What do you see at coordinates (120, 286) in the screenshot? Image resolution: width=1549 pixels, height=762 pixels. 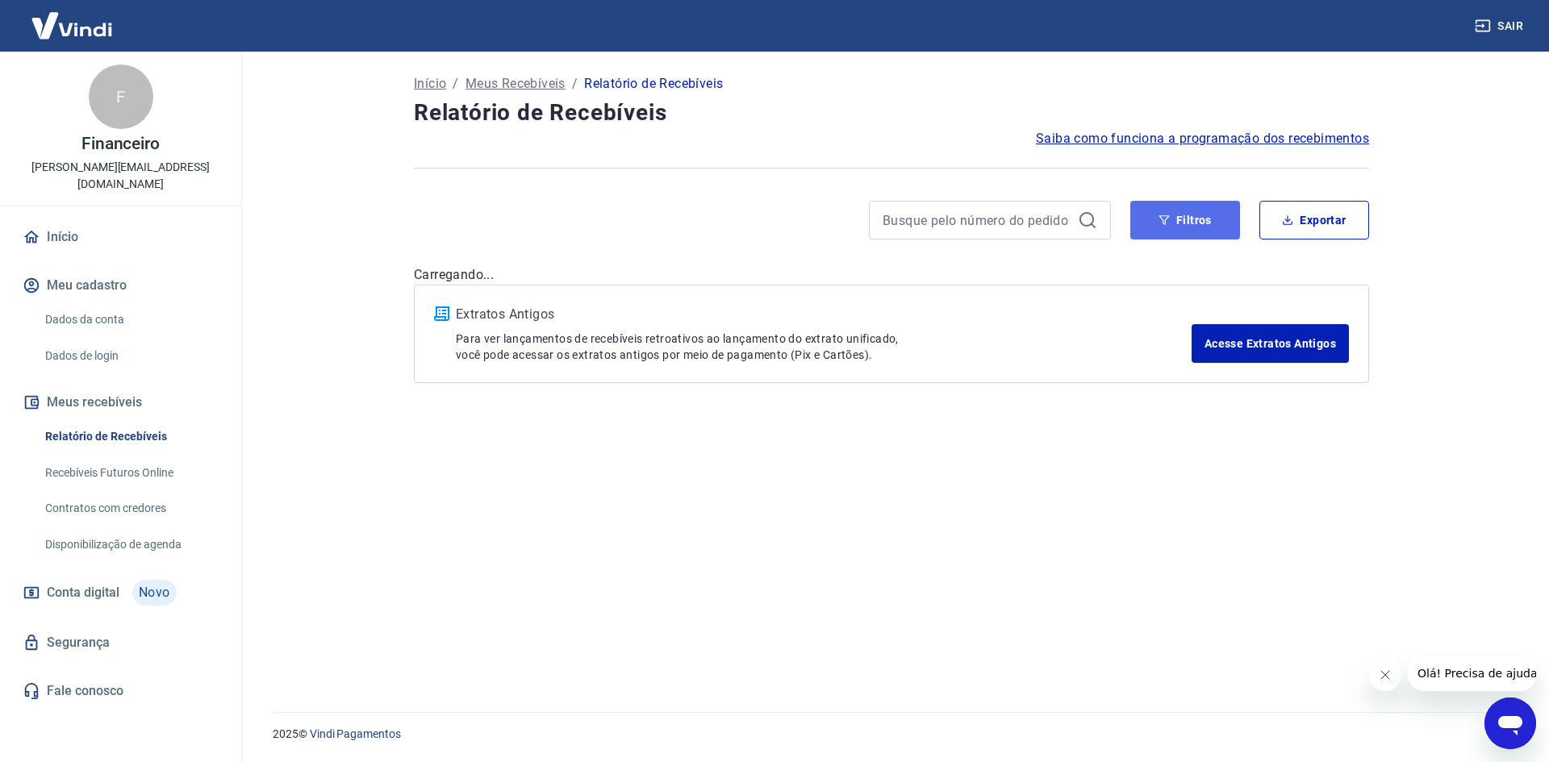 I see `button: Meu cadastro` at bounding box center [120, 286].